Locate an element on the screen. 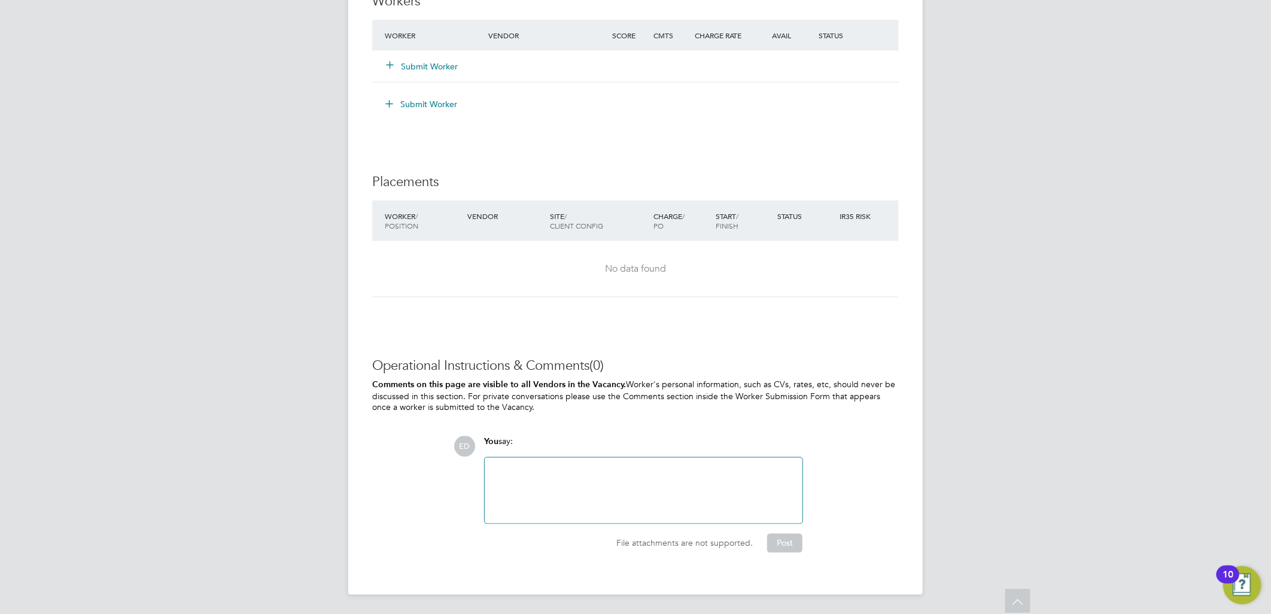  div: Cmts is located at coordinates (671, 35).